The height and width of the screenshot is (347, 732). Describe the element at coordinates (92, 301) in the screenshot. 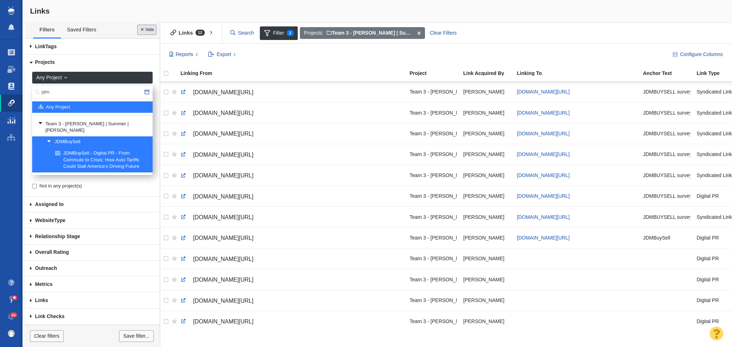

I see `a: Links` at that location.